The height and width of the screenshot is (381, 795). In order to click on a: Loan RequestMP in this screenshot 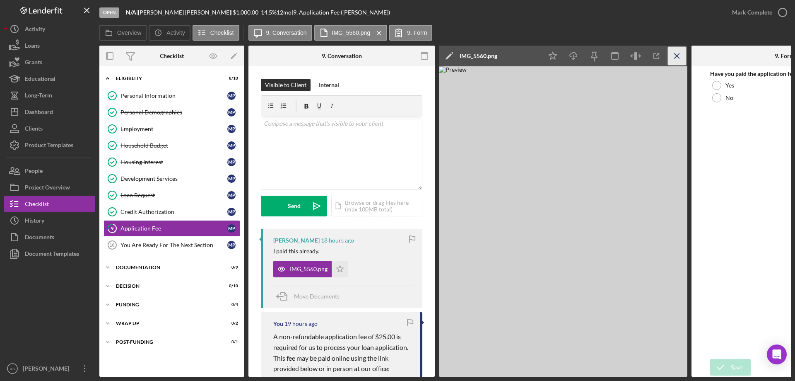, I will do `click(172, 195)`.